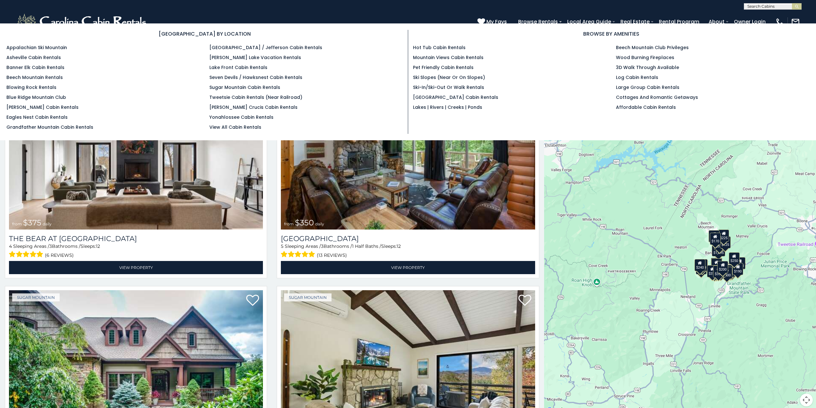 The height and width of the screenshot is (408, 816). What do you see at coordinates (493, 22) in the screenshot?
I see `a: My Favs` at bounding box center [493, 22].